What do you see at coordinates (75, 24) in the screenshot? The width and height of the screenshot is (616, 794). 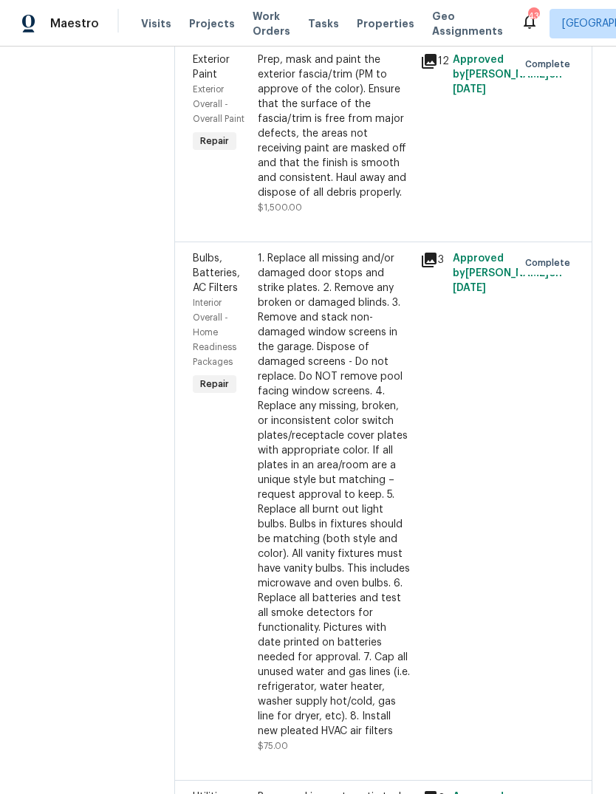 I see `span: Maestro` at bounding box center [75, 24].